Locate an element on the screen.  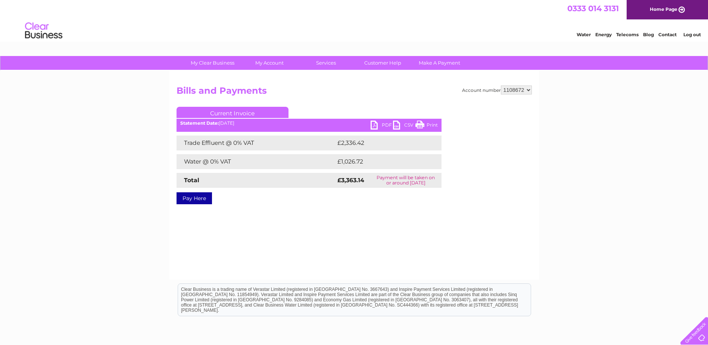
a: Water is located at coordinates (583, 34).